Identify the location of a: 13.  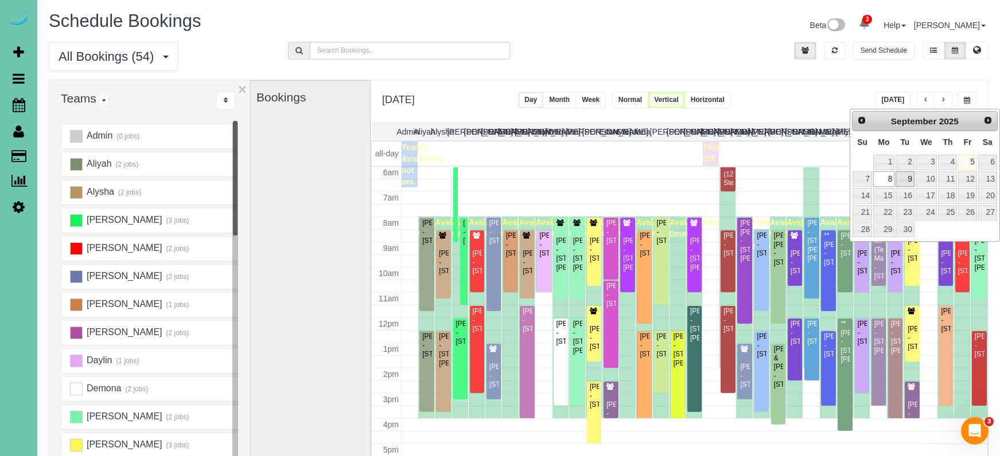
(987, 179).